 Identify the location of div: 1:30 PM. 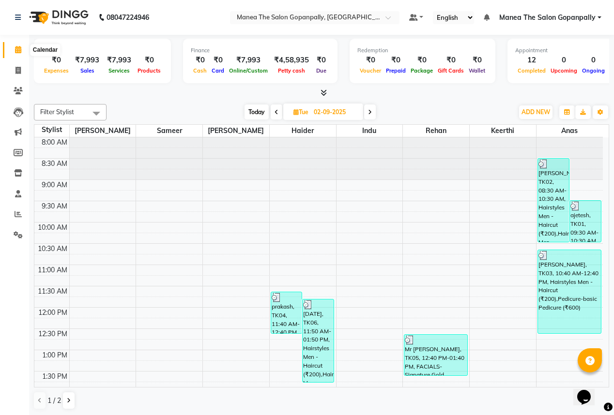
(55, 376).